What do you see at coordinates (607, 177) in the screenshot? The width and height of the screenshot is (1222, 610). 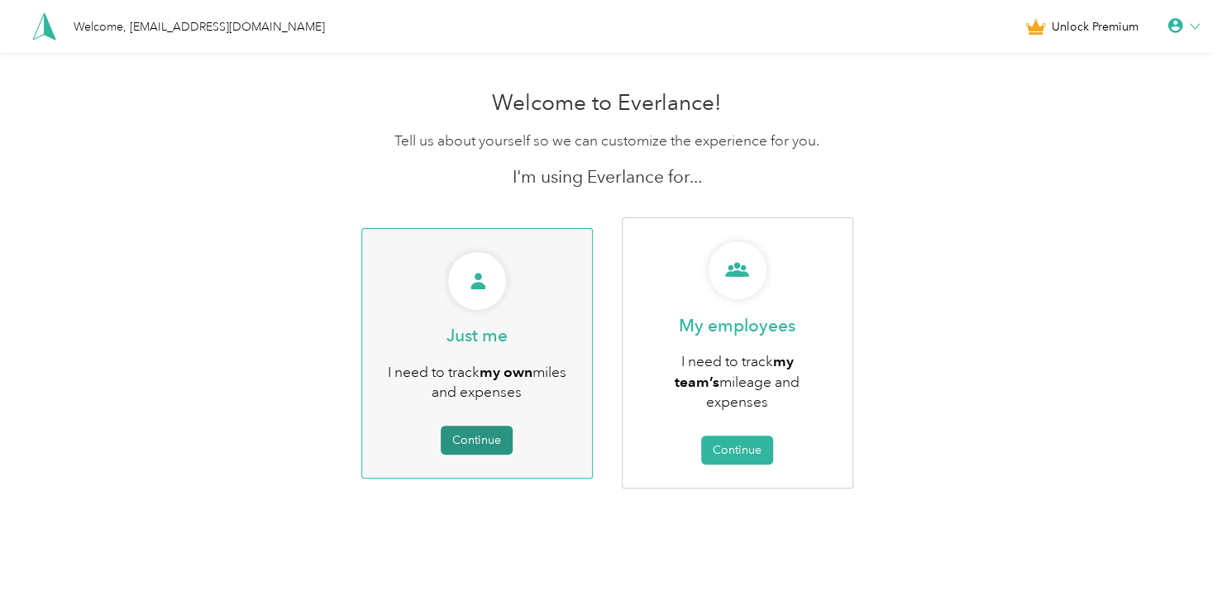 I see `p: I'm using Everlance for...` at bounding box center [607, 177].